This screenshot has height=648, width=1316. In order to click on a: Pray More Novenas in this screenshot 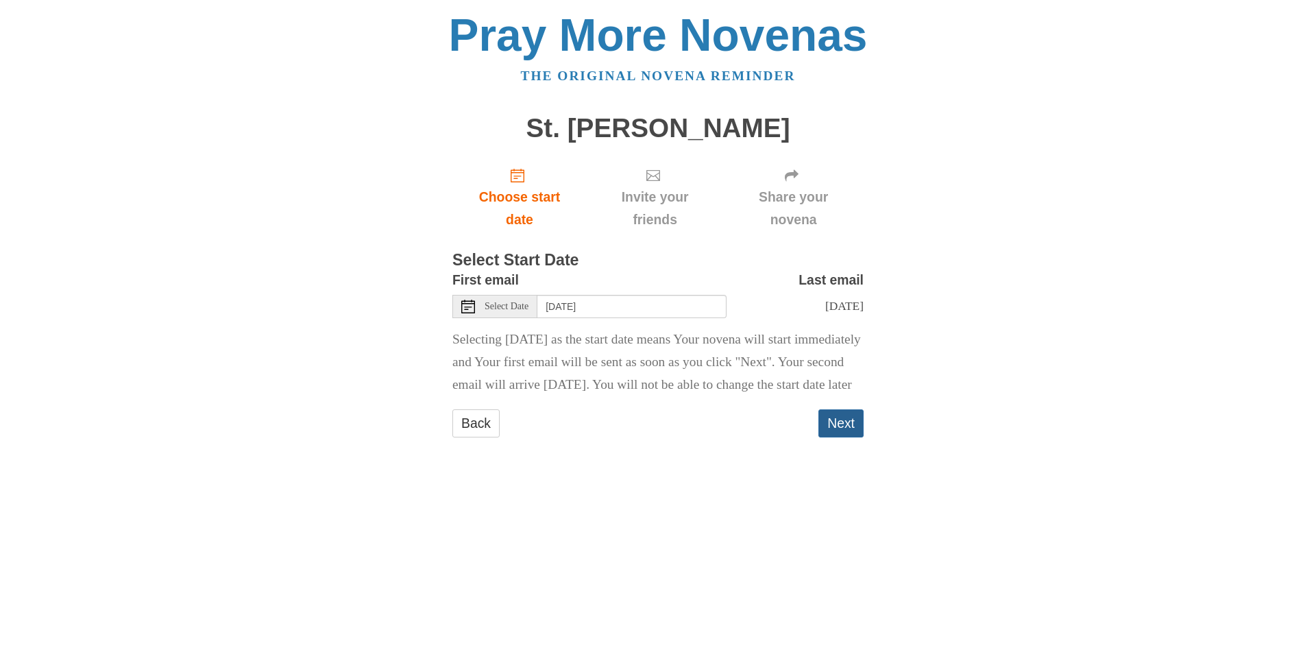, I will do `click(658, 35)`.